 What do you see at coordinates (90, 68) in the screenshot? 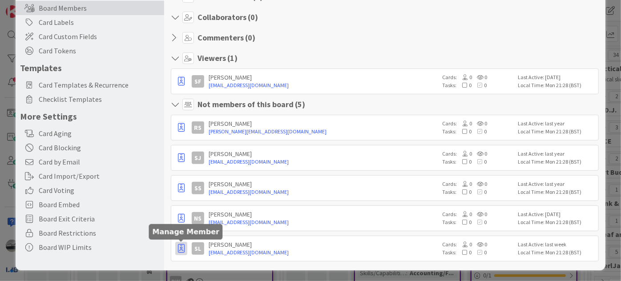
I see `h5: Templates` at bounding box center [90, 68].